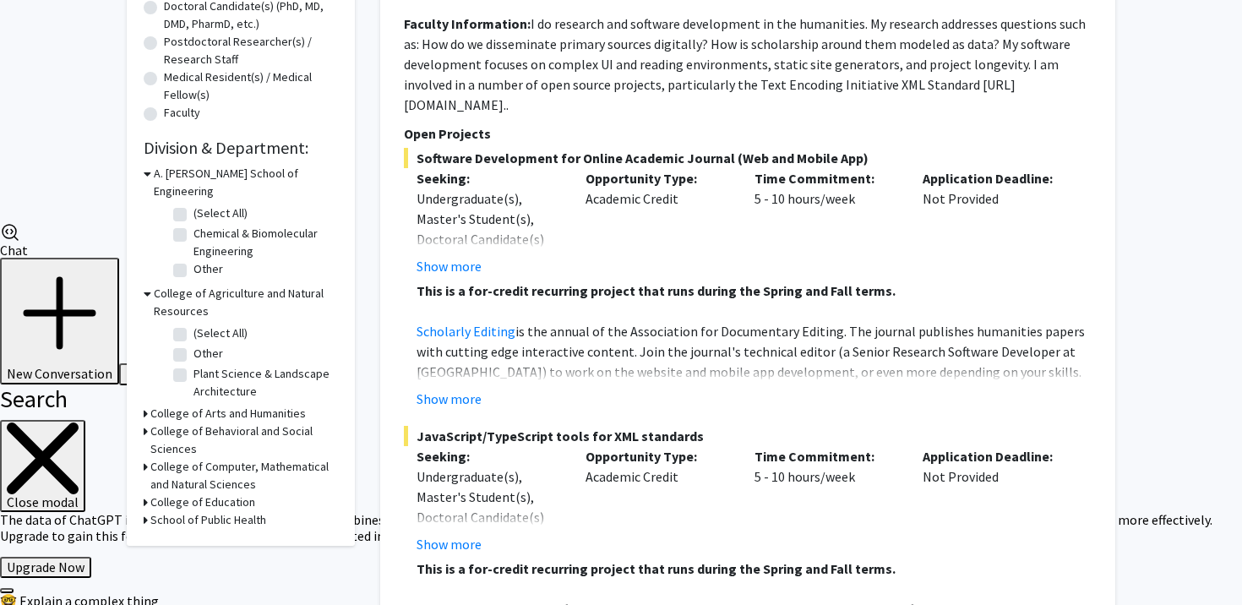 The image size is (1242, 605). What do you see at coordinates (228, 413) in the screenshot?
I see `h3: College of Arts and Humanities` at bounding box center [228, 413].